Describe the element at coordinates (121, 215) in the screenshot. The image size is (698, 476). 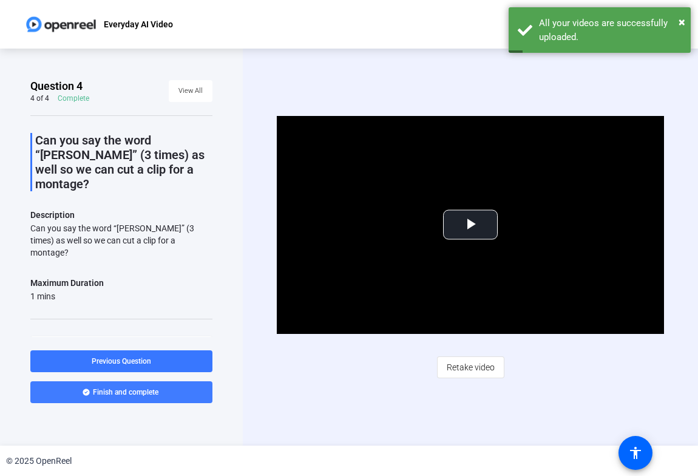
I see `p: Description` at that location.